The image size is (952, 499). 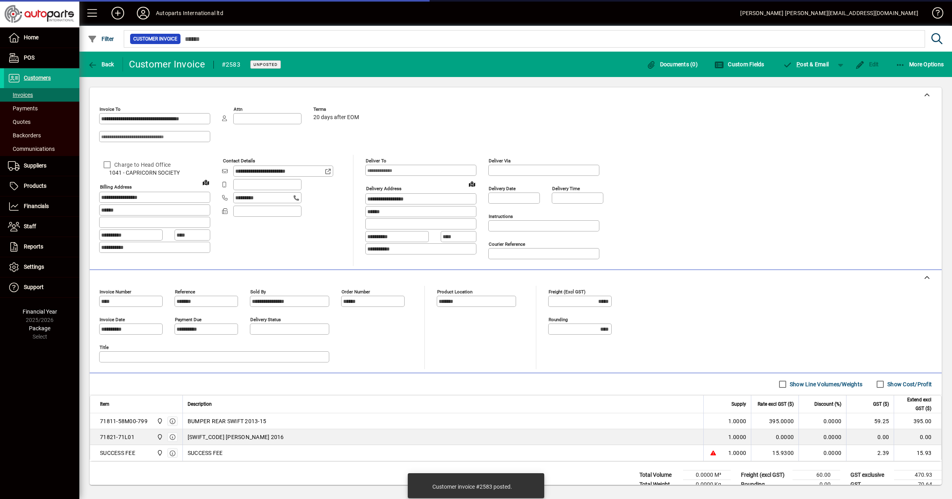 I want to click on span: GST ($), so click(x=881, y=404).